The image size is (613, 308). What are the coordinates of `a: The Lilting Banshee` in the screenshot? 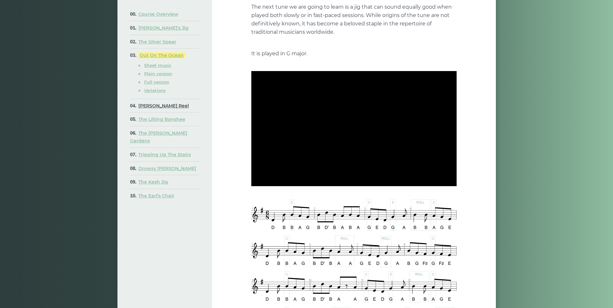 It's located at (162, 119).